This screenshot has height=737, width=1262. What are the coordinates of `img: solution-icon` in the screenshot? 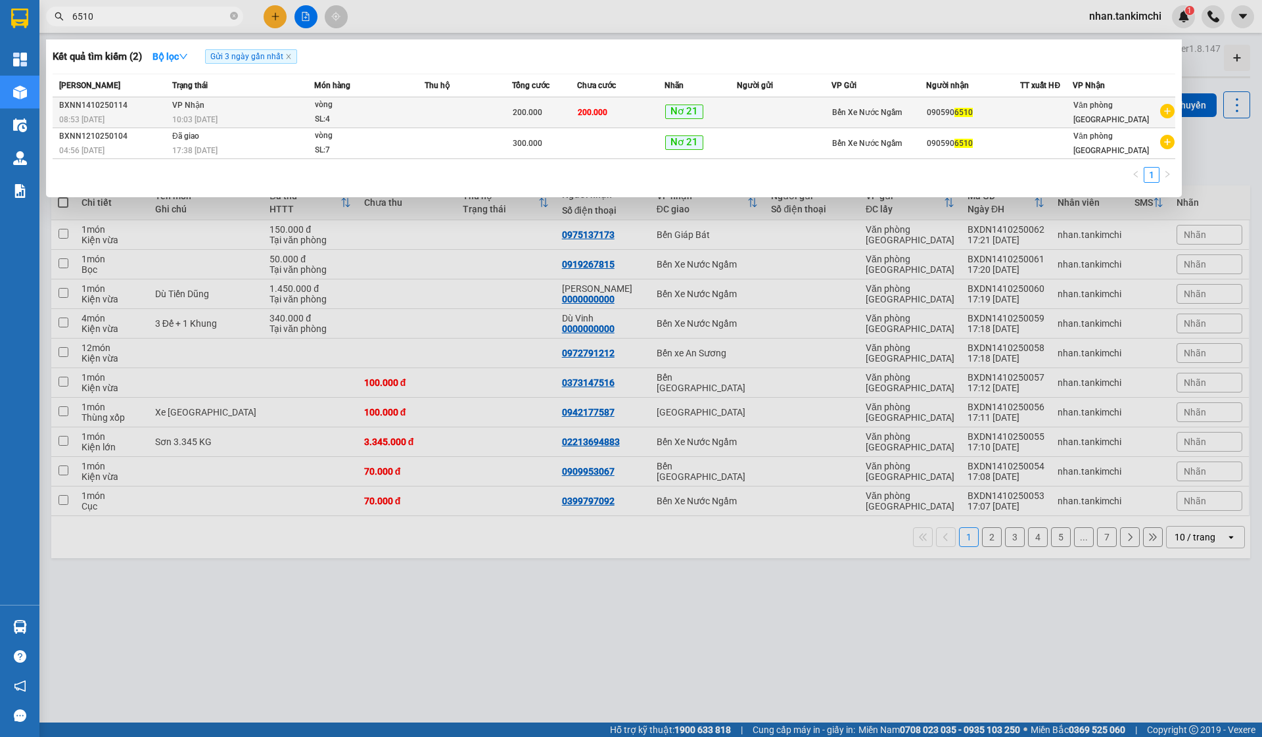 It's located at (20, 191).